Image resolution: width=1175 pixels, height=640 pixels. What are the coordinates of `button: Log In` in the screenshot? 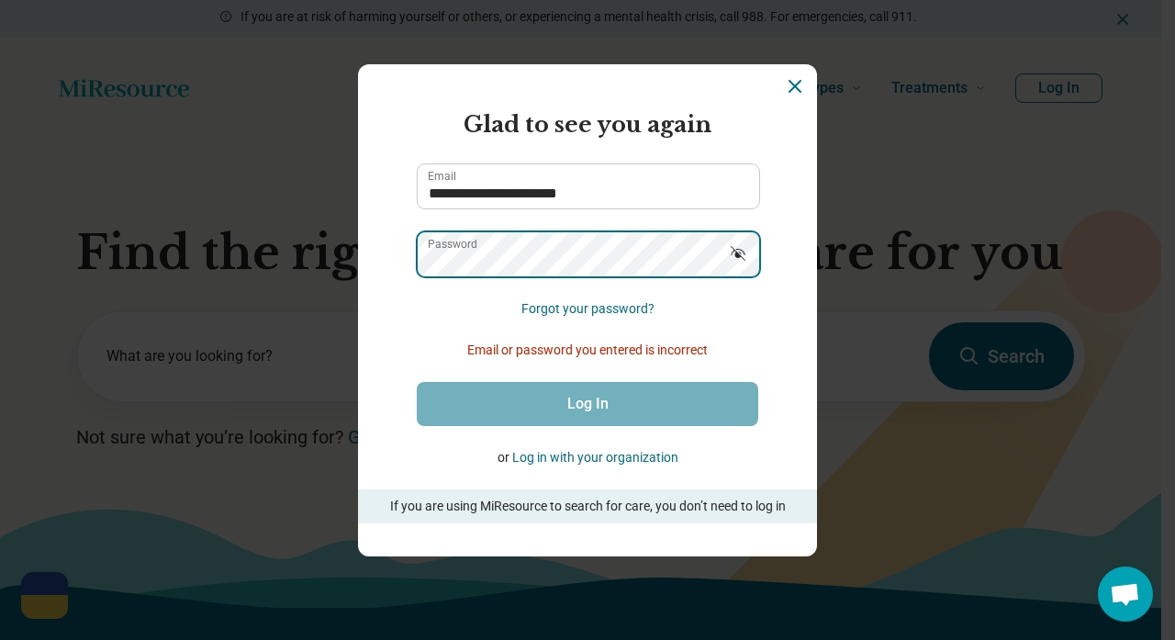 It's located at (587, 404).